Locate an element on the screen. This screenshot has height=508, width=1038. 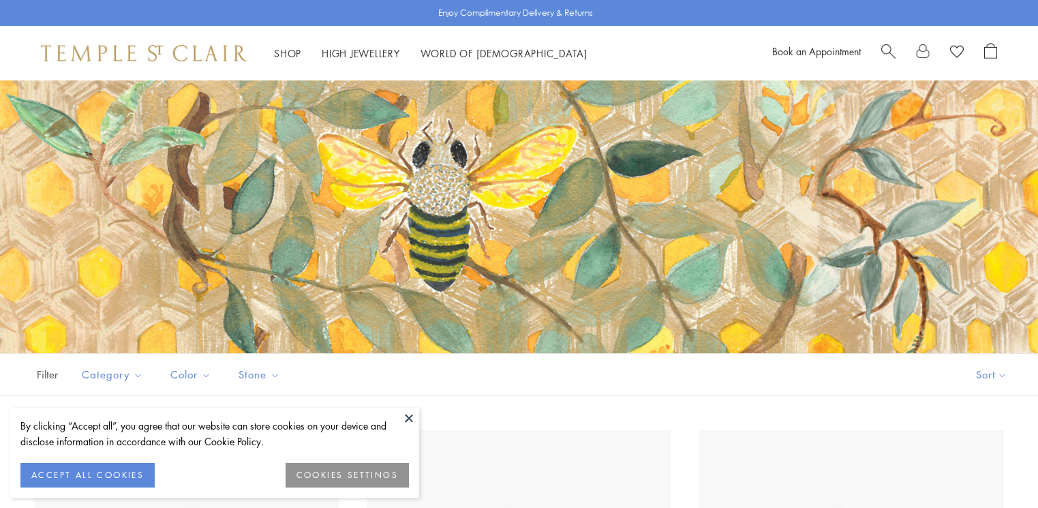
div: By clicking “Accept all”, you agree that our website can store cookies on your device and disclos... is located at coordinates (215, 434).